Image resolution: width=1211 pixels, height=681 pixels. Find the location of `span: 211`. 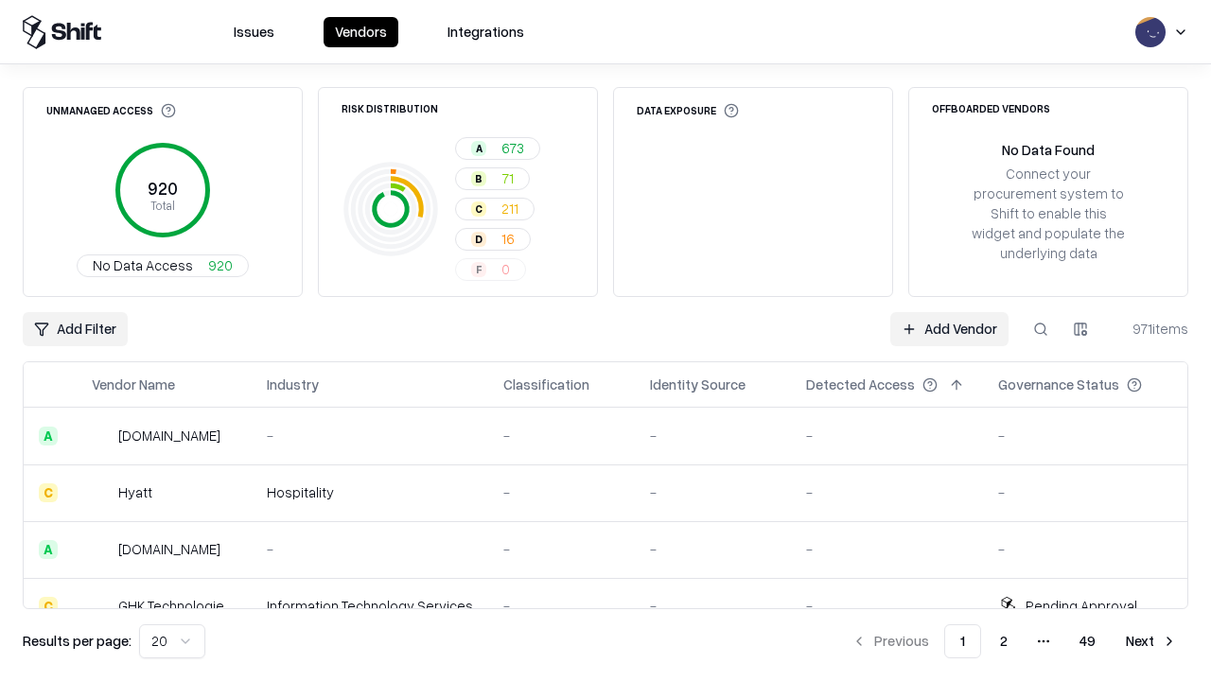

span: 211 is located at coordinates (510, 208).